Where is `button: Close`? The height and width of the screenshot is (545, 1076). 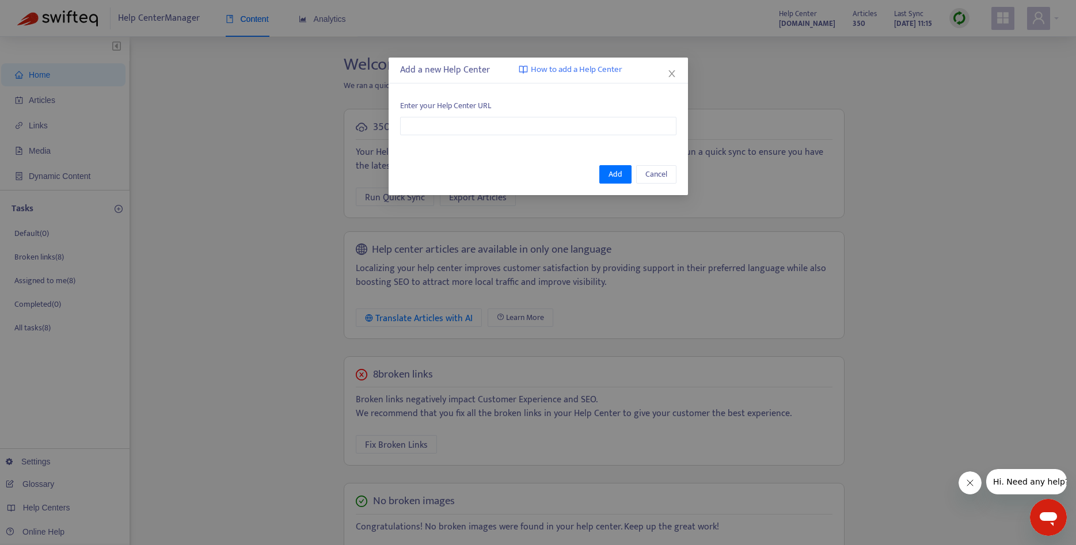 button: Close is located at coordinates (672, 74).